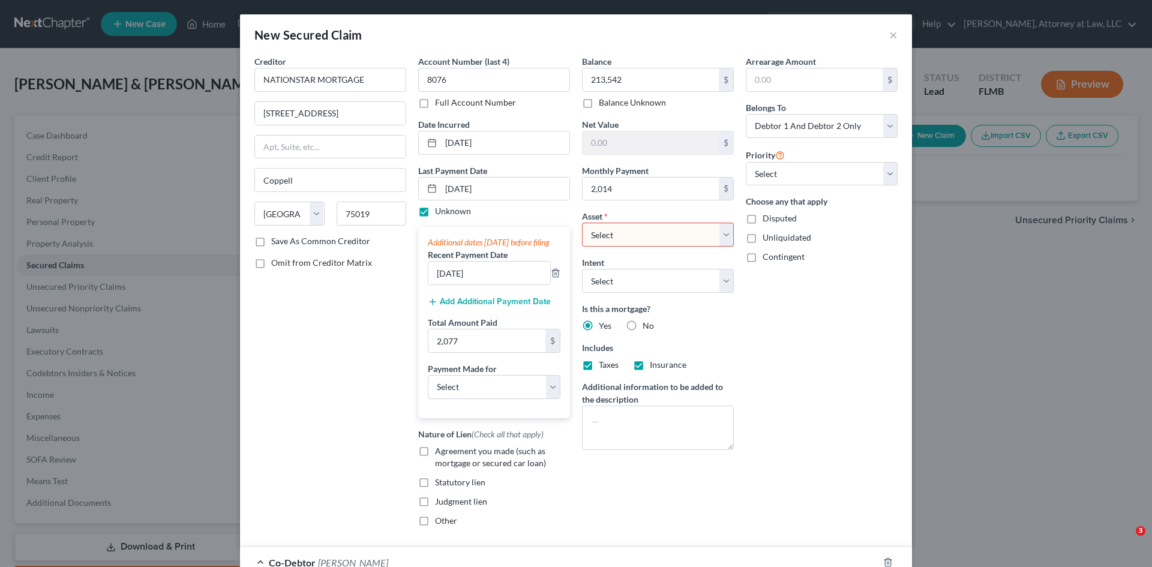  I want to click on span: 3, so click(1141, 531).